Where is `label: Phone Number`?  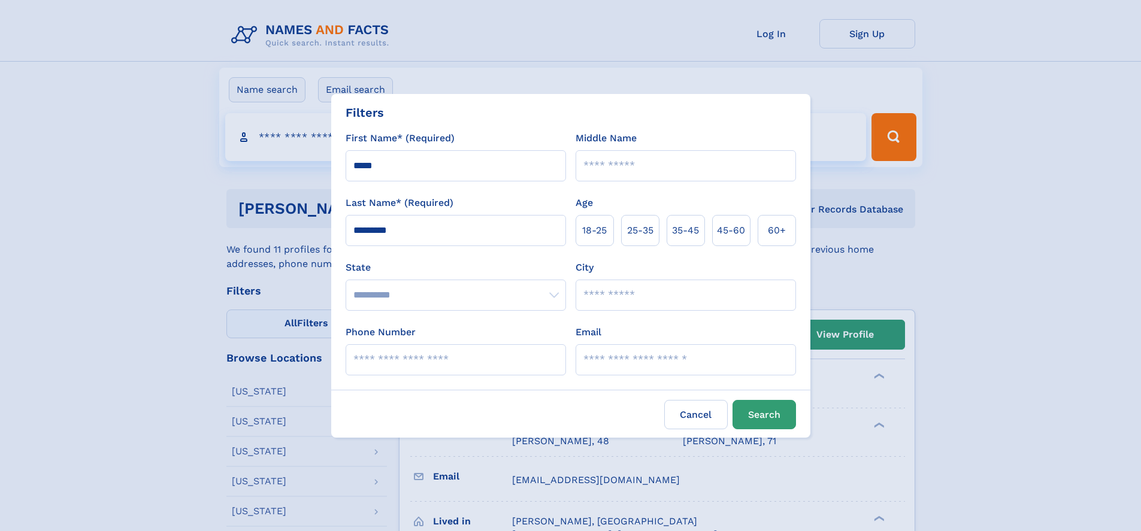
label: Phone Number is located at coordinates (380, 332).